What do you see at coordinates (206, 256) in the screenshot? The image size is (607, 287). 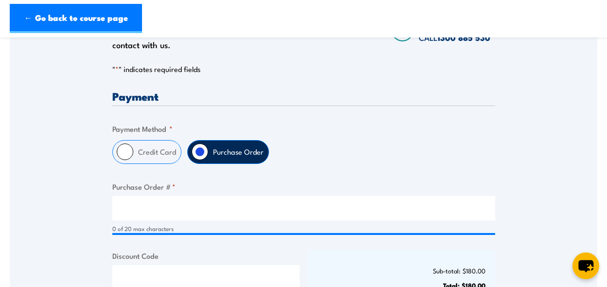 I see `label: Discount Code` at bounding box center [206, 256].